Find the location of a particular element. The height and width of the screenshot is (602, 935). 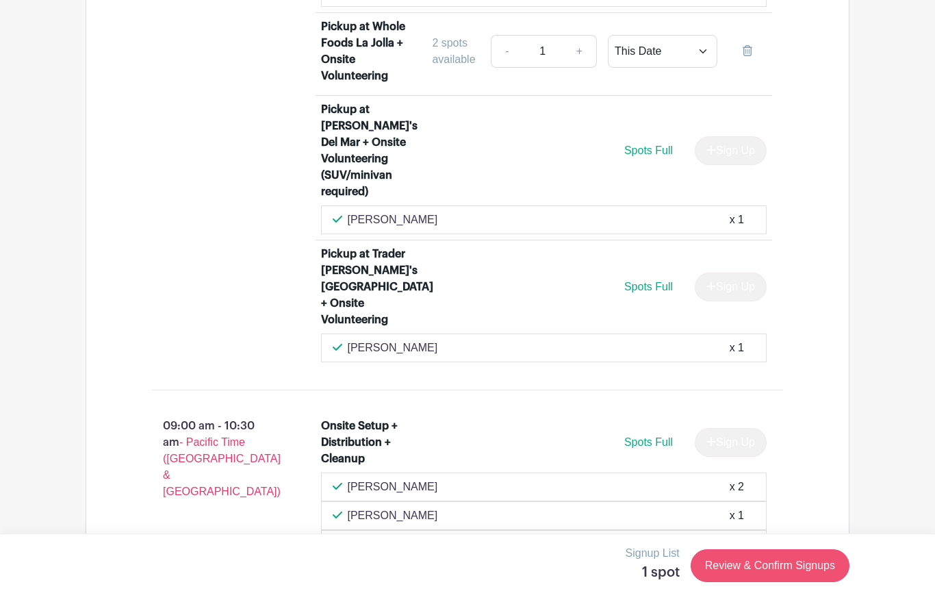

a: Review & Confirm Signups is located at coordinates (770, 566).